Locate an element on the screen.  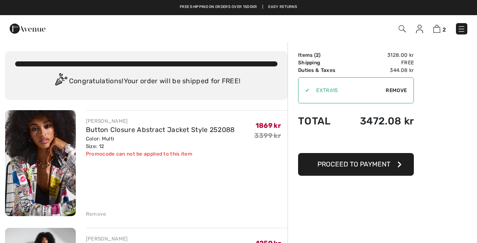
td: Free is located at coordinates (379, 63).